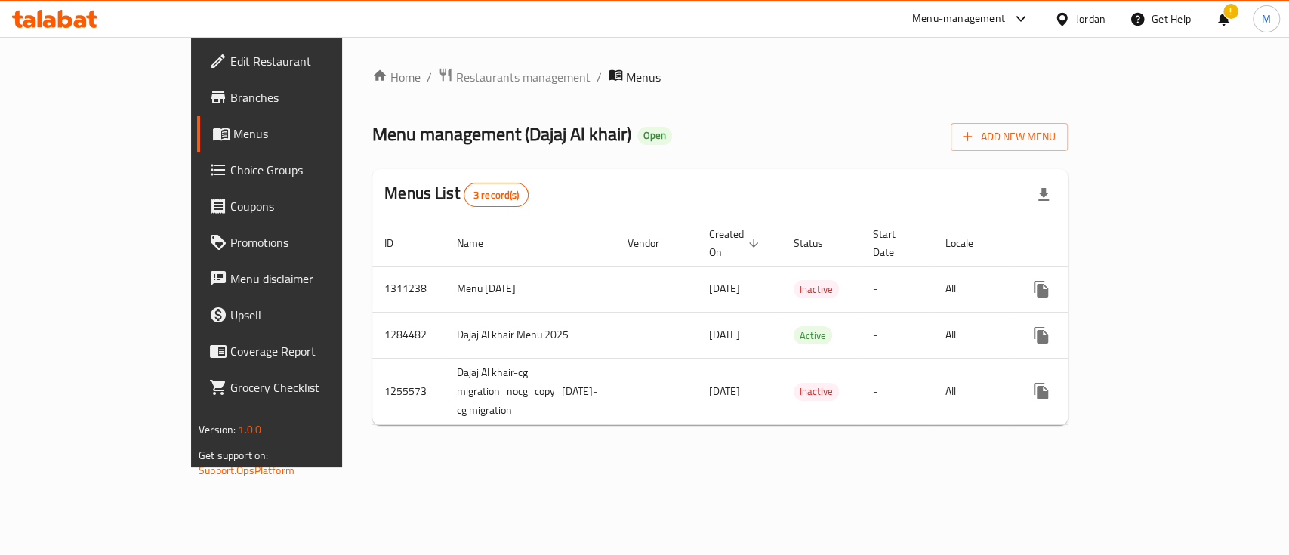  What do you see at coordinates (501, 134) in the screenshot?
I see `span: Menu management ( Dajaj Al khair )` at bounding box center [501, 134].